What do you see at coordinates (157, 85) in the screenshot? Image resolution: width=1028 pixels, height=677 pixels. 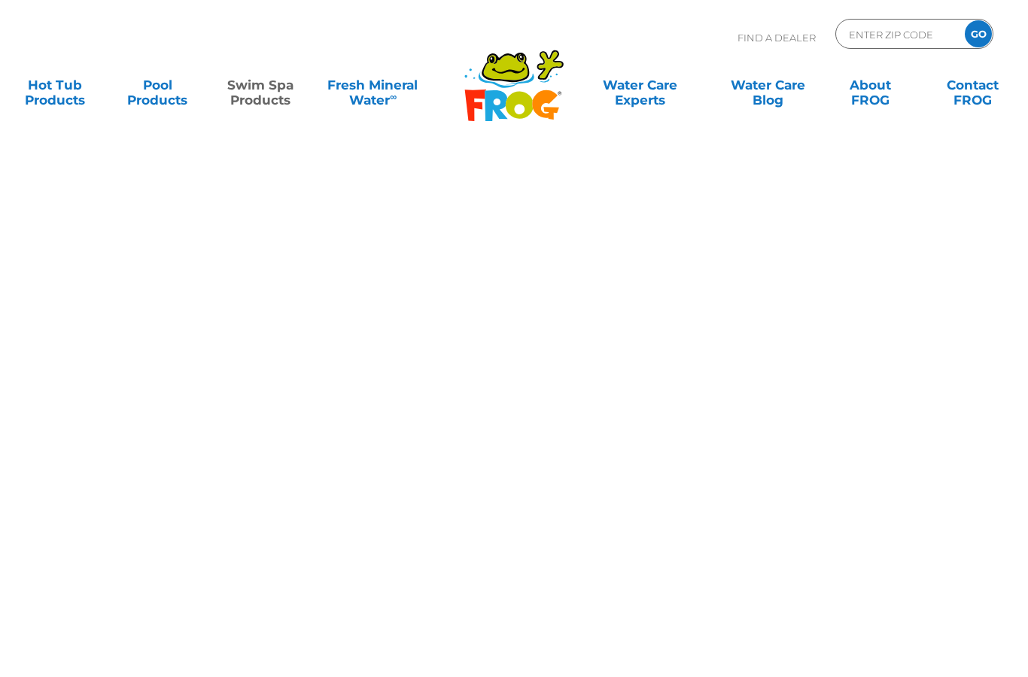 I see `a: PoolProducts` at bounding box center [157, 85].